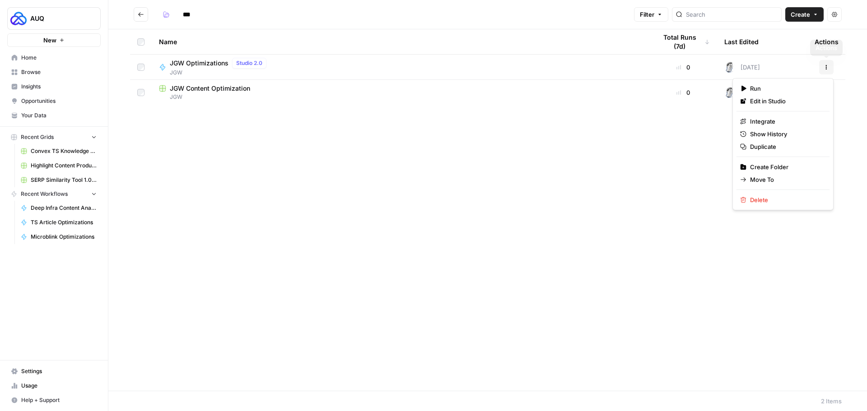  What do you see at coordinates (54, 87) in the screenshot?
I see `a: Insights` at bounding box center [54, 87].